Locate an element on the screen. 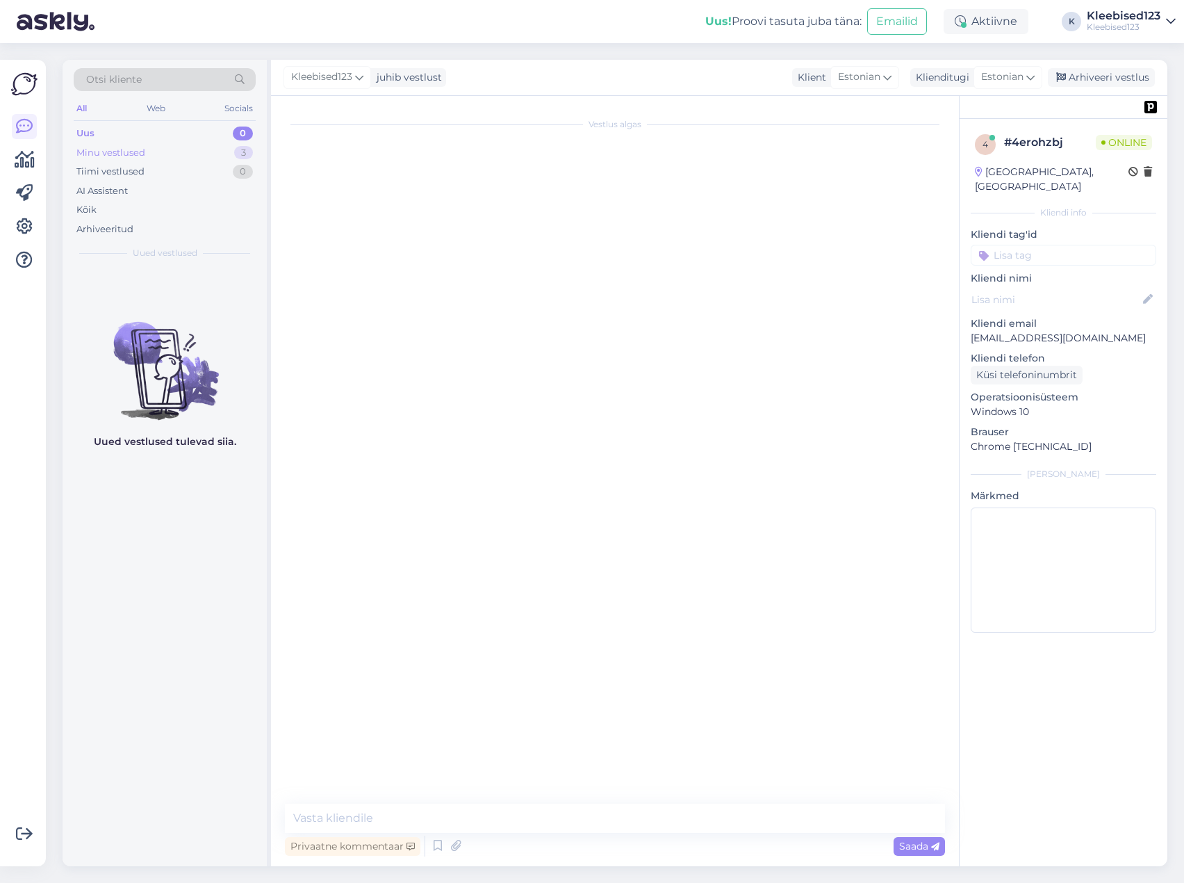 The image size is (1184, 883). span: 4 is located at coordinates (985, 144).